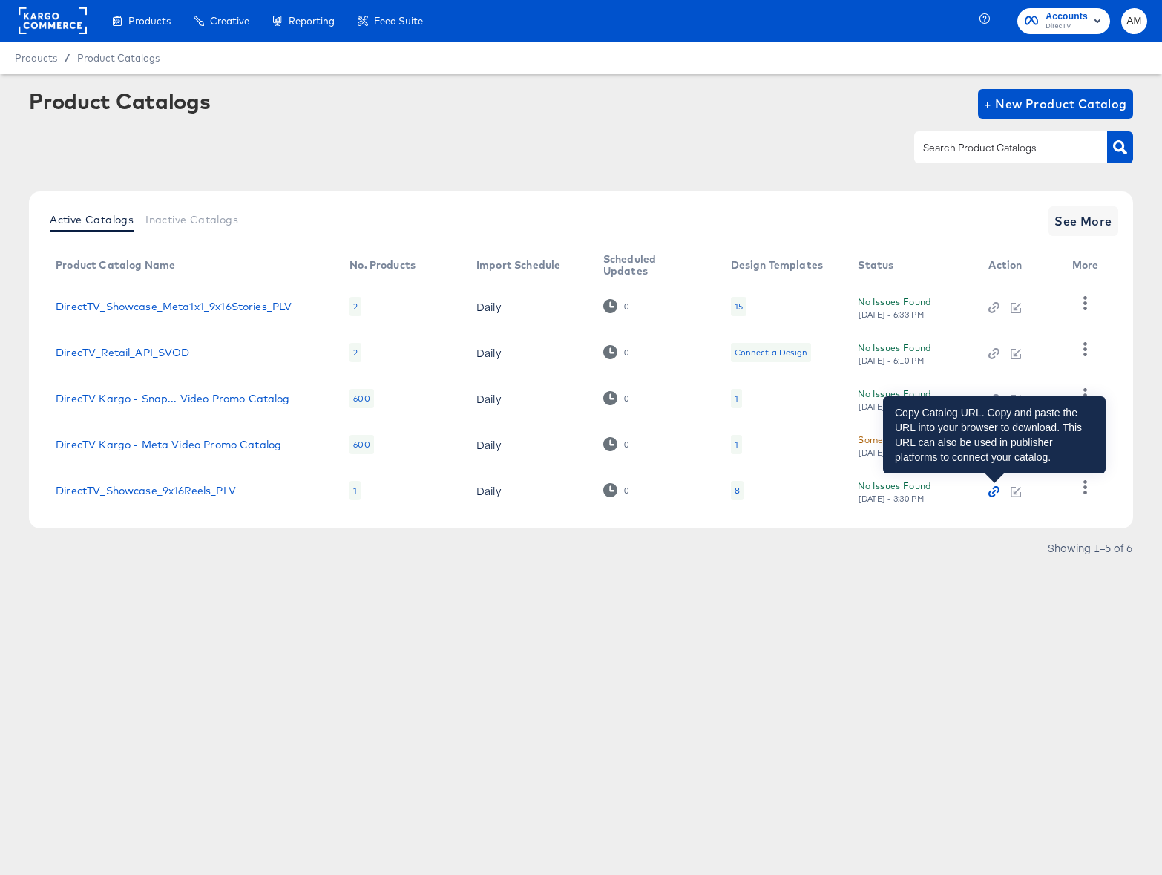 The image size is (1162, 875). Describe the element at coordinates (1066, 16) in the screenshot. I see `span: Accounts` at that location.